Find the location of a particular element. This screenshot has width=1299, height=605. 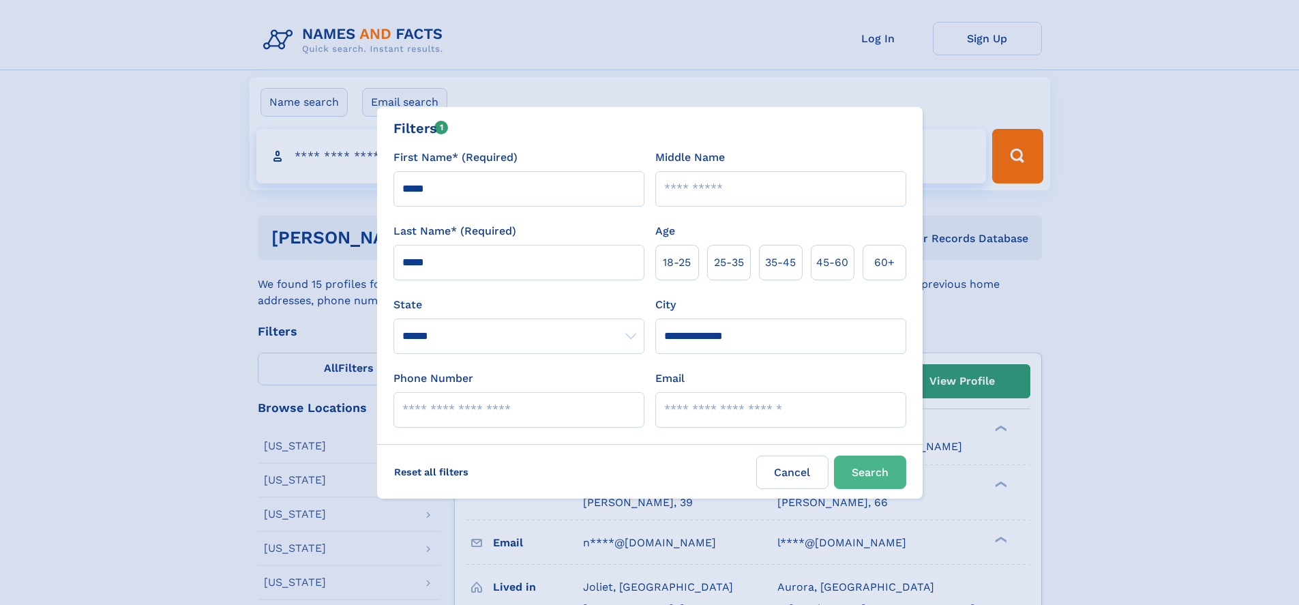

label: Middle Name is located at coordinates (690, 158).